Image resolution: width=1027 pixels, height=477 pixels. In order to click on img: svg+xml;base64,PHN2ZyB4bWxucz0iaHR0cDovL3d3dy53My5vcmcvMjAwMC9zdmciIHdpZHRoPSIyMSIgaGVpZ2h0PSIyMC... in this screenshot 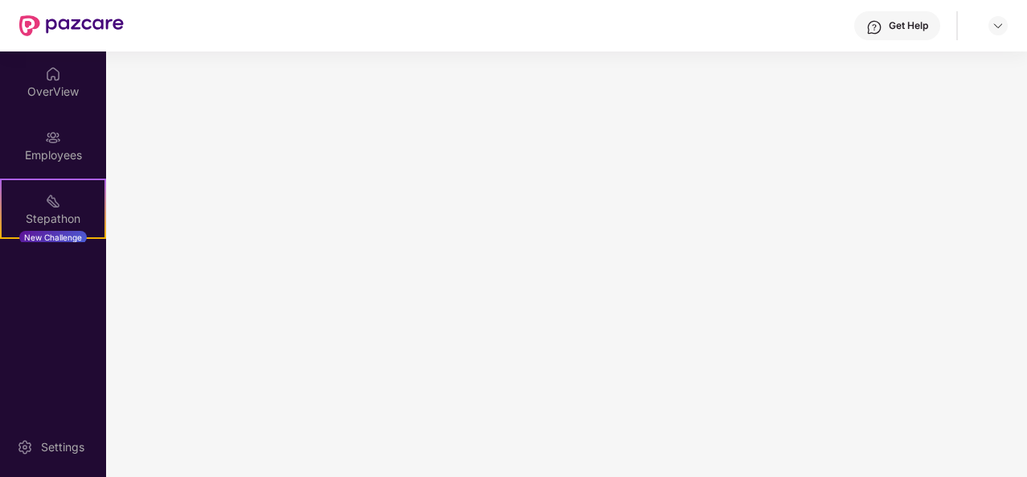, I will do `click(53, 201)`.